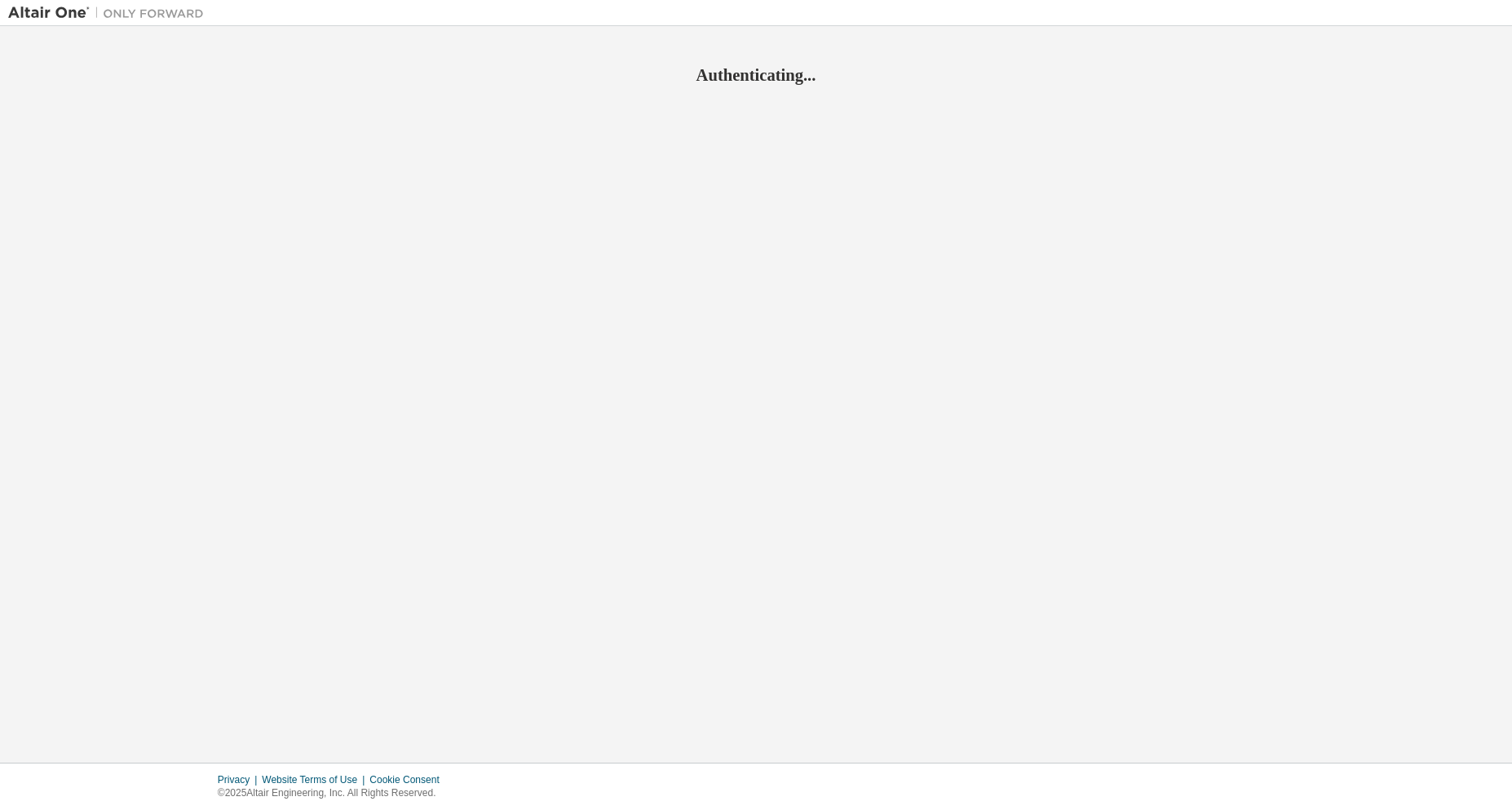 The image size is (1512, 810). Describe the element at coordinates (240, 780) in the screenshot. I see `div: Privacy` at that location.